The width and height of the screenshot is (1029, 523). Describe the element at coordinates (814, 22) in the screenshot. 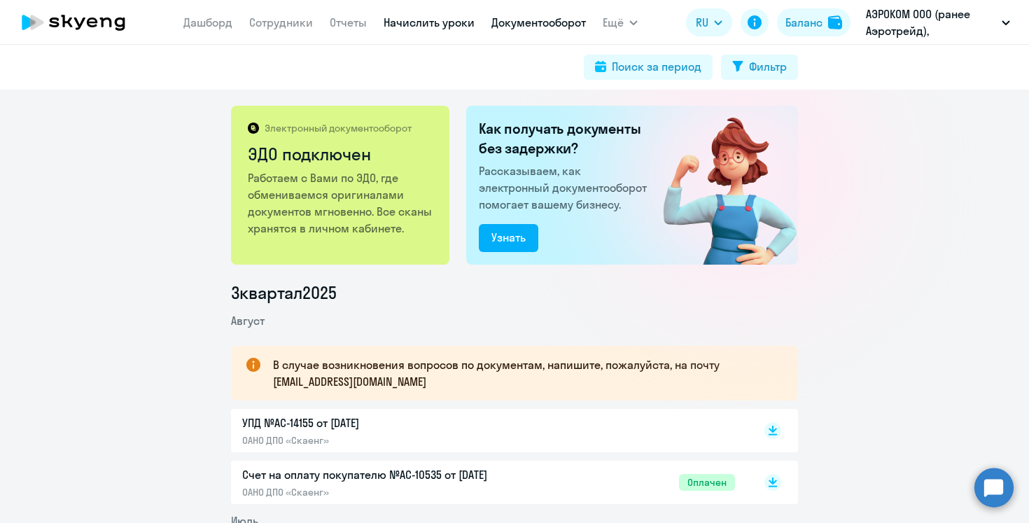

I see `a: Балансbalance` at that location.